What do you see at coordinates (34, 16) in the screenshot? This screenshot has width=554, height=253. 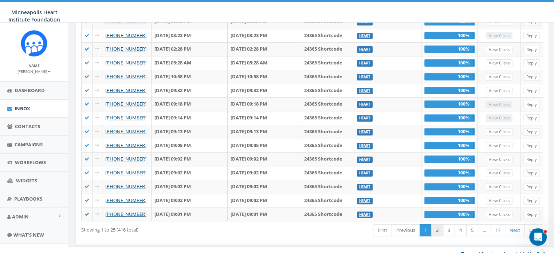 I see `span: Minneapolis Heart Institute Foundation` at bounding box center [34, 16].